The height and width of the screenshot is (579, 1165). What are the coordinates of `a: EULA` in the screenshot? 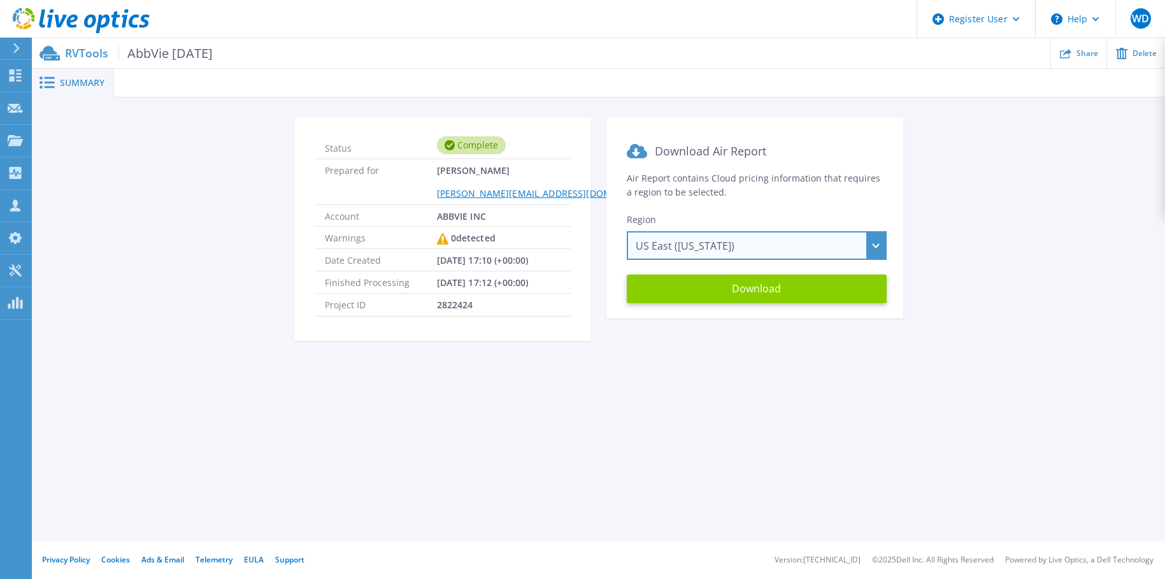 It's located at (254, 559).